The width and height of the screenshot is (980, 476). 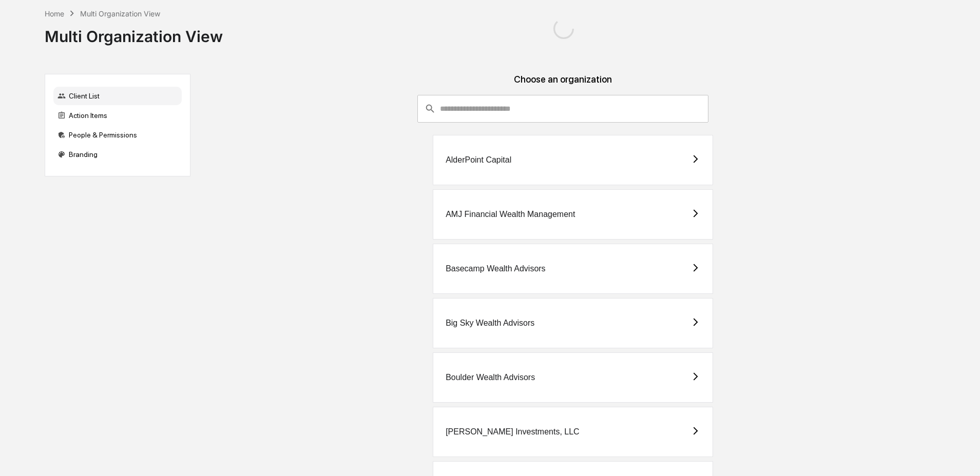 What do you see at coordinates (510, 215) in the screenshot?
I see `div: AMJ Financial Wealth Management` at bounding box center [510, 215].